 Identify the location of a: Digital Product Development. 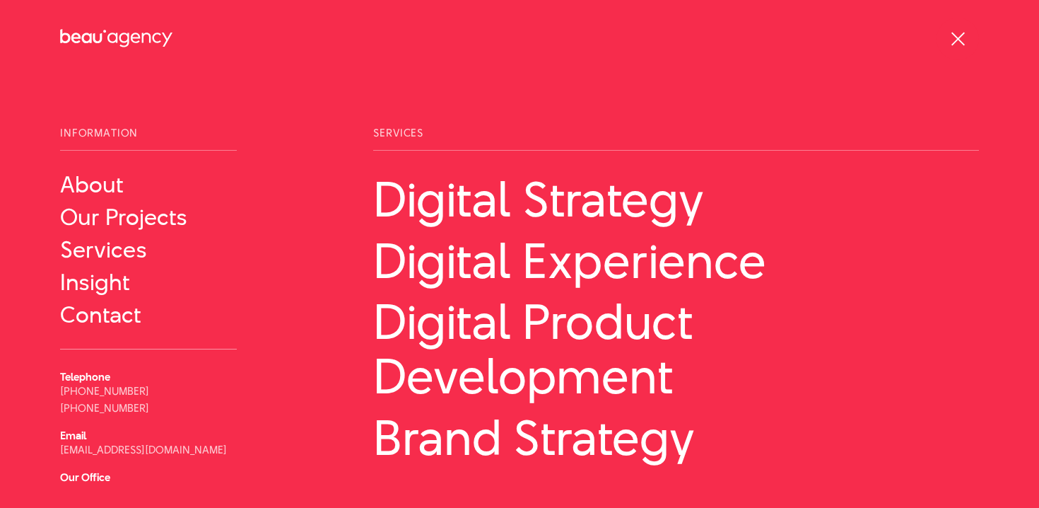
(676, 349).